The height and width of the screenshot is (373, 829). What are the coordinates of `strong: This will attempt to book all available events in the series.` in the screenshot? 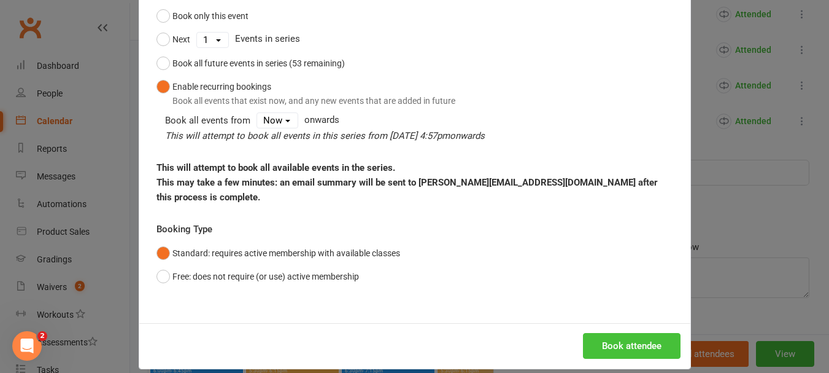 It's located at (276, 168).